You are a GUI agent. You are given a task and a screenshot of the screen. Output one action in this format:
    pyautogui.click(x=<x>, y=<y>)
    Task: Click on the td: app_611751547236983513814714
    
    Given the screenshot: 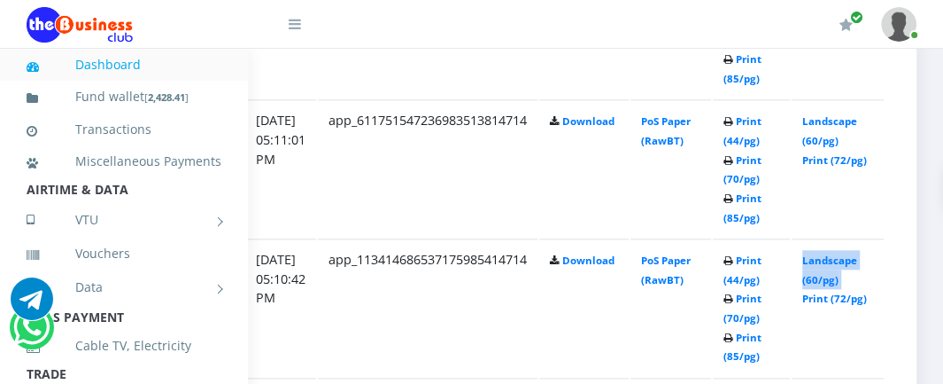 What is the action you would take?
    pyautogui.click(x=428, y=167)
    